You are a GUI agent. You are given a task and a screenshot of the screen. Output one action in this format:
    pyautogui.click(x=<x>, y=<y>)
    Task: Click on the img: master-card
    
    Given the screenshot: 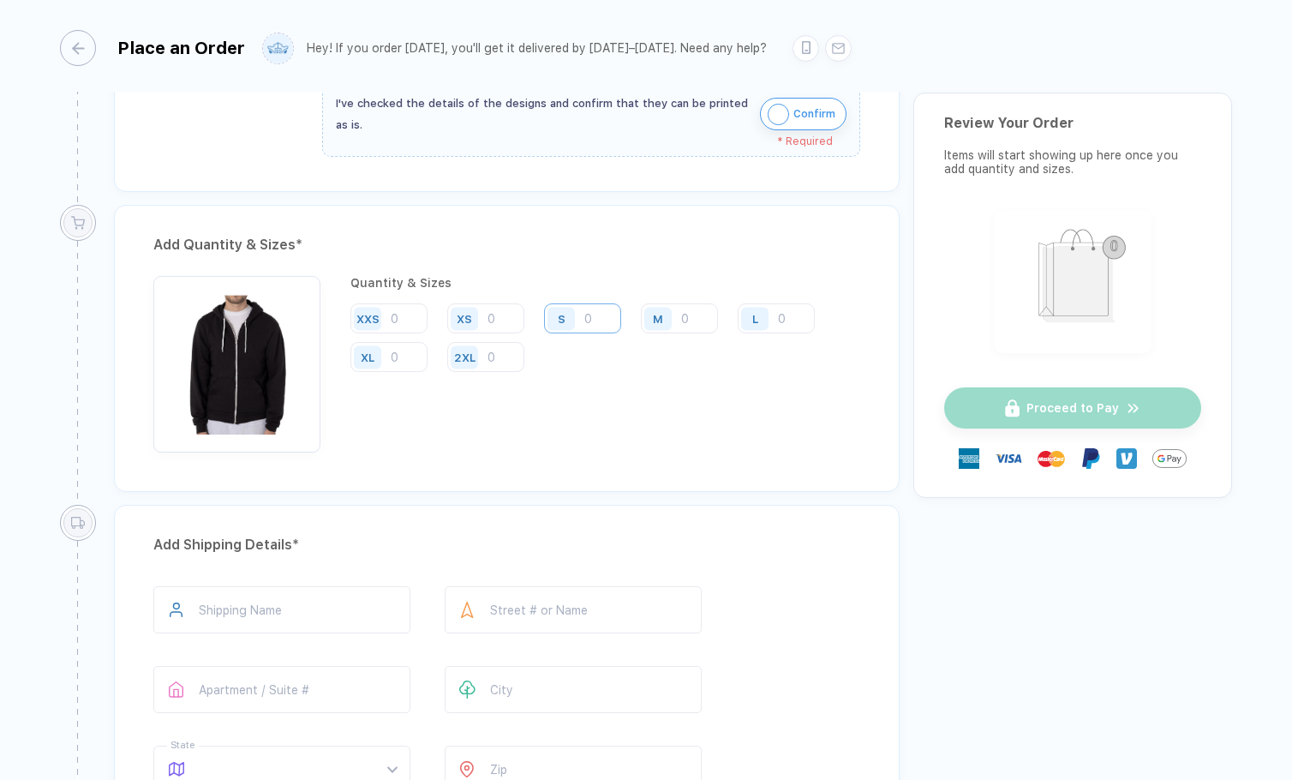 What is the action you would take?
    pyautogui.click(x=1052, y=458)
    